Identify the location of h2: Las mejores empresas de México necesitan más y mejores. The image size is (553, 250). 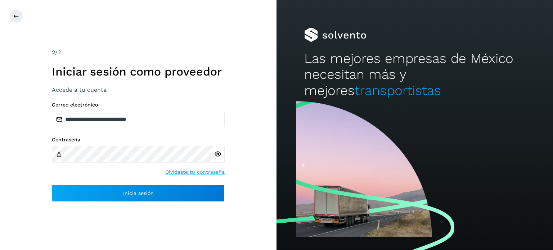
(415, 75).